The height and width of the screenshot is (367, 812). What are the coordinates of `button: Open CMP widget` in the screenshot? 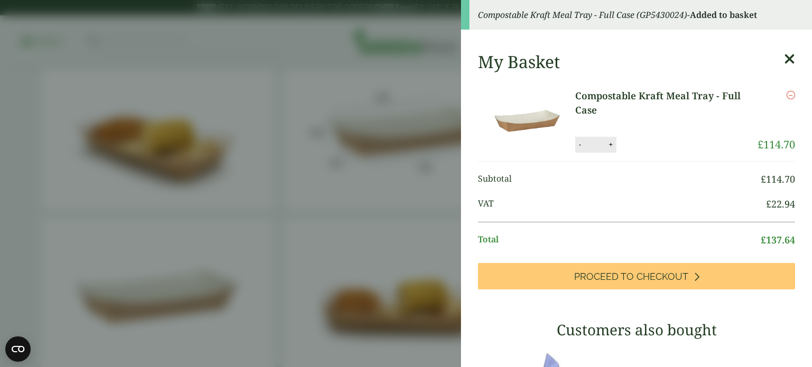 It's located at (18, 349).